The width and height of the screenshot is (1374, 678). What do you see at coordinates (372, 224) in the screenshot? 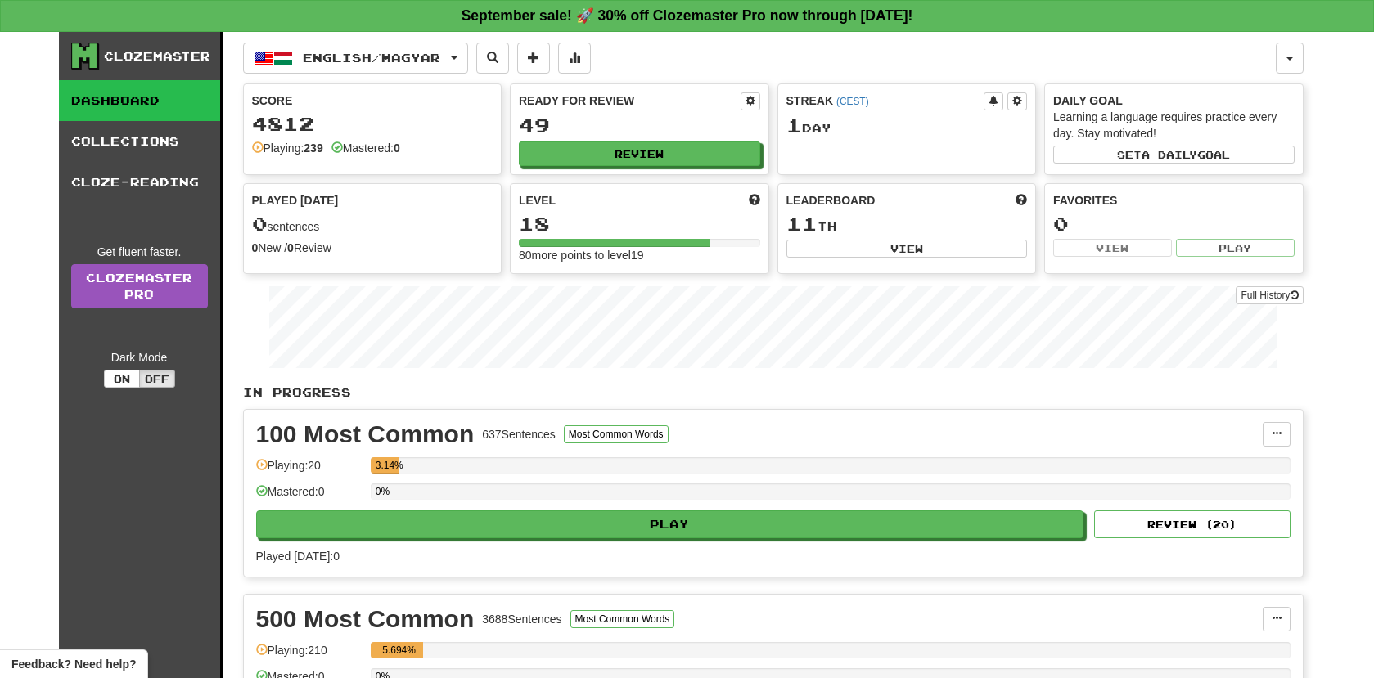
I see `div: sentences` at bounding box center [372, 224].